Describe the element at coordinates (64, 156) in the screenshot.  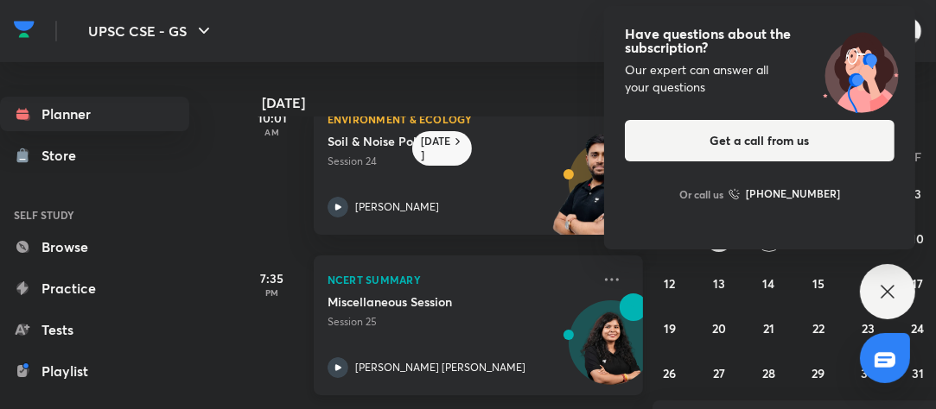
I see `div: Store` at that location.